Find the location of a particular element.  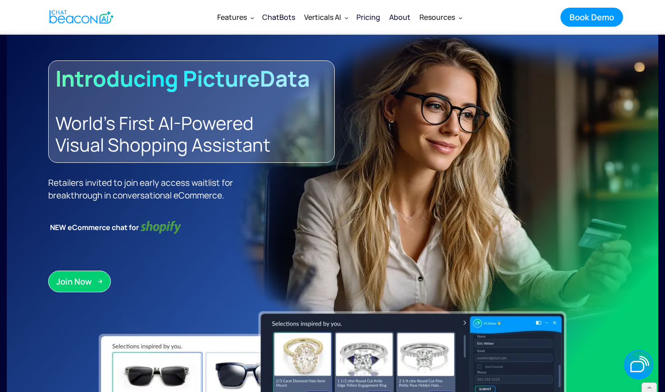

strong: NEW eCommerce chat for is located at coordinates (94, 227).